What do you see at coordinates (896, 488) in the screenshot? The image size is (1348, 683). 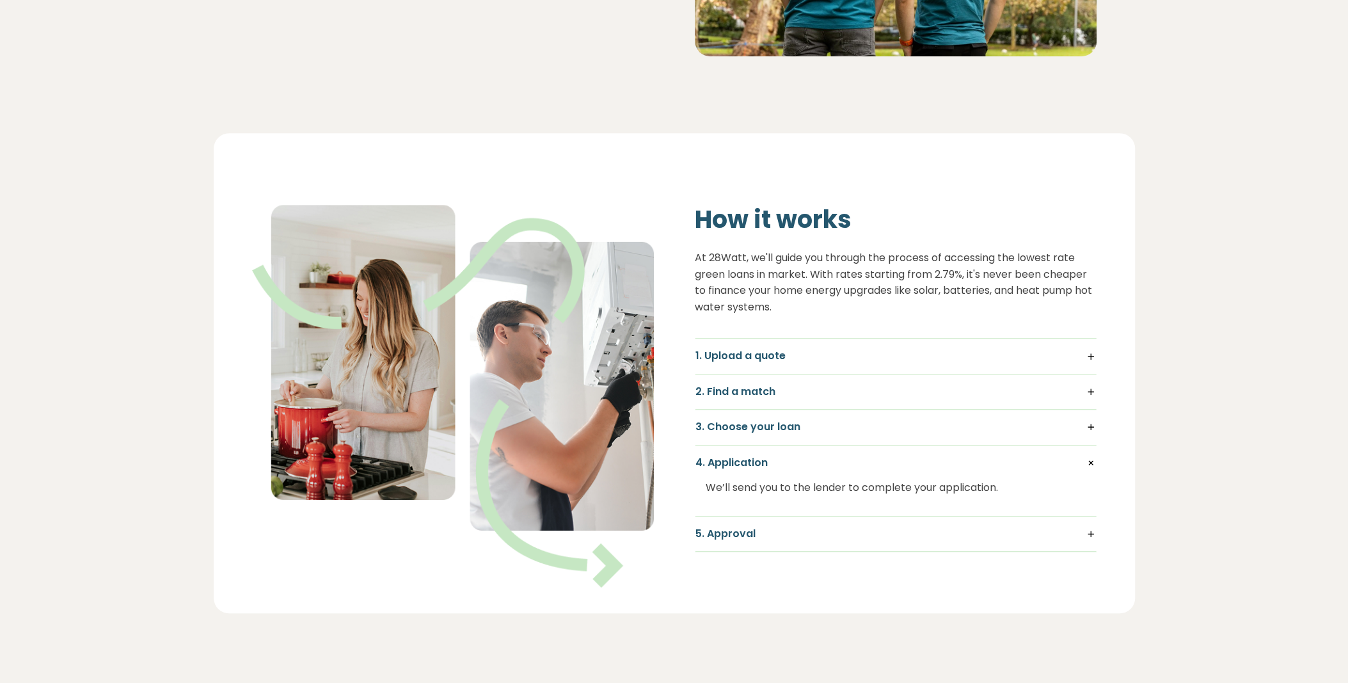 I see `div: We’ll send you to the lender to complete your application.` at bounding box center [896, 488].